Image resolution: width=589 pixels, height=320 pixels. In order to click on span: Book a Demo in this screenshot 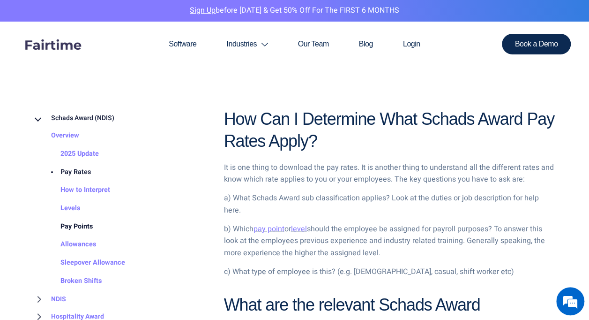, I will do `click(536, 44)`.